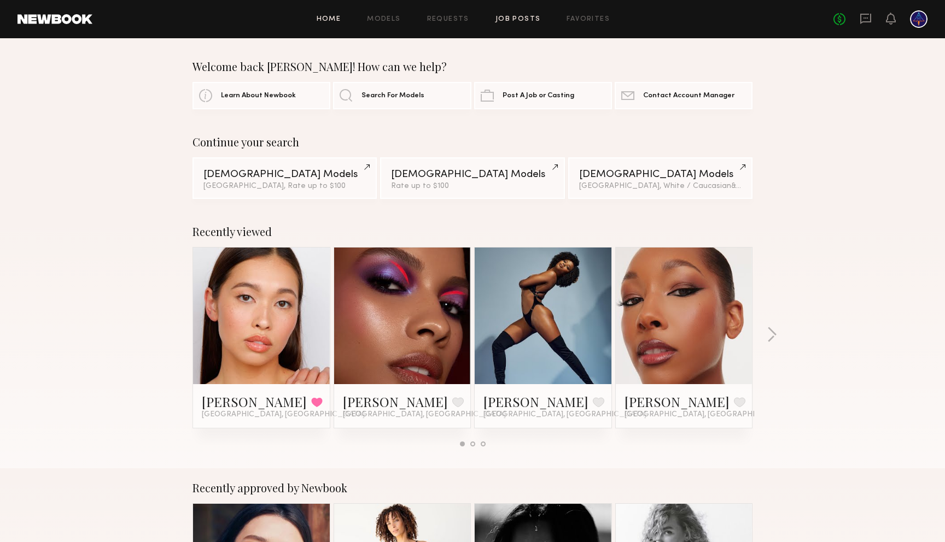  Describe the element at coordinates (448, 19) in the screenshot. I see `a: Requests` at that location.